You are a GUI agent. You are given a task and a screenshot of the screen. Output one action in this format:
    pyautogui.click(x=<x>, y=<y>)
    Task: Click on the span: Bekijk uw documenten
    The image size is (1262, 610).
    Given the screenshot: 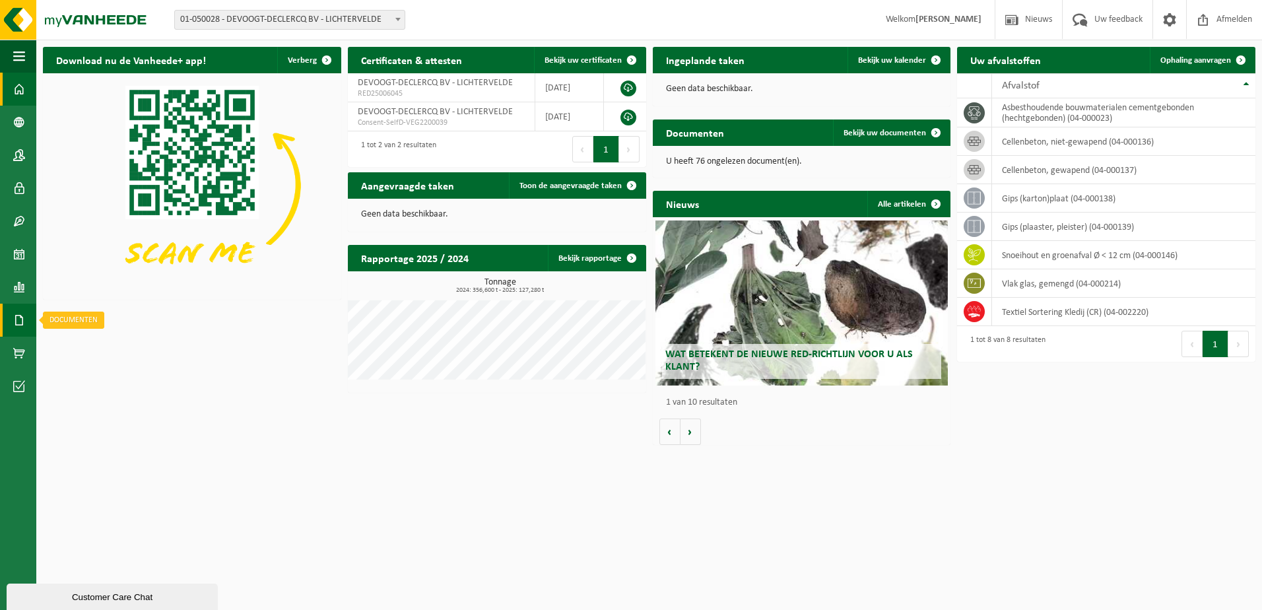 What is the action you would take?
    pyautogui.click(x=885, y=133)
    